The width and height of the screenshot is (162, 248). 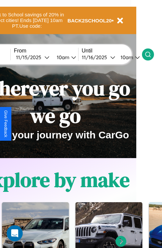 What do you see at coordinates (30, 57) in the screenshot?
I see `div: 11 / 15 / 2025` at bounding box center [30, 57].